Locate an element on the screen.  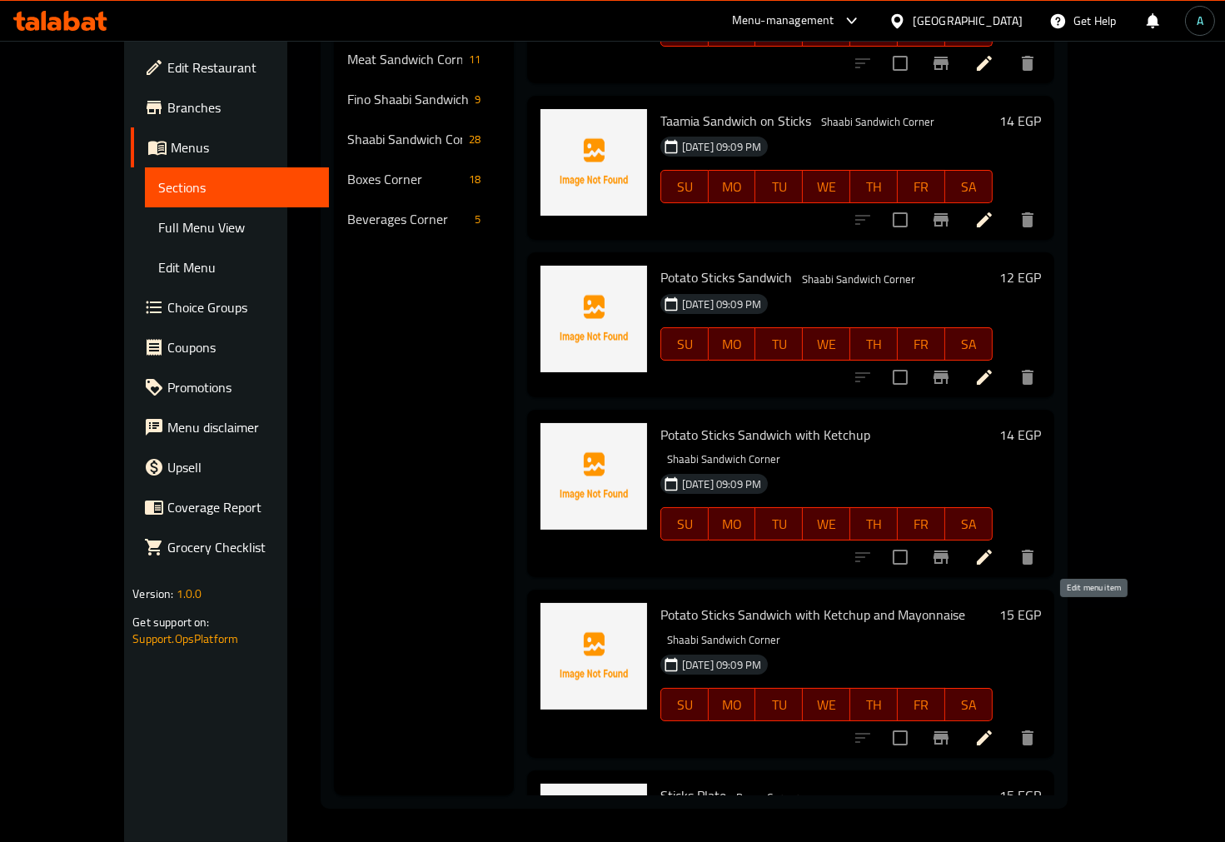
a: Menus is located at coordinates (230, 147).